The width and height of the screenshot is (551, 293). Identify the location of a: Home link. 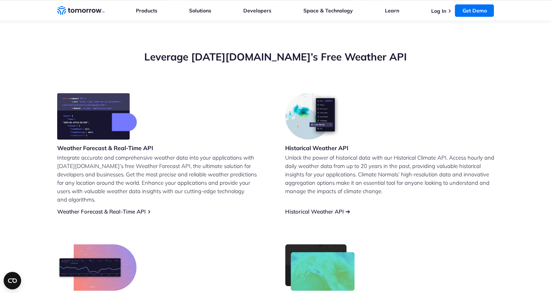
(81, 11).